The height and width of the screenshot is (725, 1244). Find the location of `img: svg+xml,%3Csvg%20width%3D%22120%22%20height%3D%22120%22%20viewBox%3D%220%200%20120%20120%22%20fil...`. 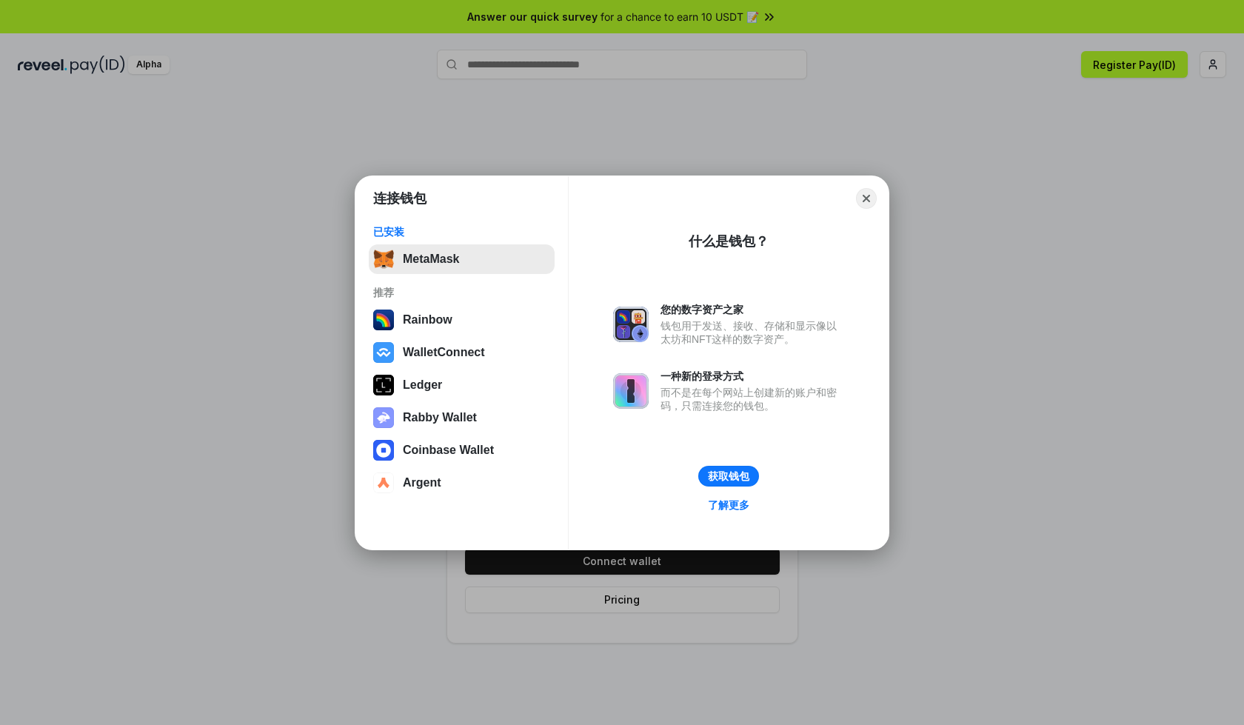

img: svg+xml,%3Csvg%20width%3D%22120%22%20height%3D%22120%22%20viewBox%3D%220%200%20120%20120%22%20fil... is located at coordinates (384, 320).